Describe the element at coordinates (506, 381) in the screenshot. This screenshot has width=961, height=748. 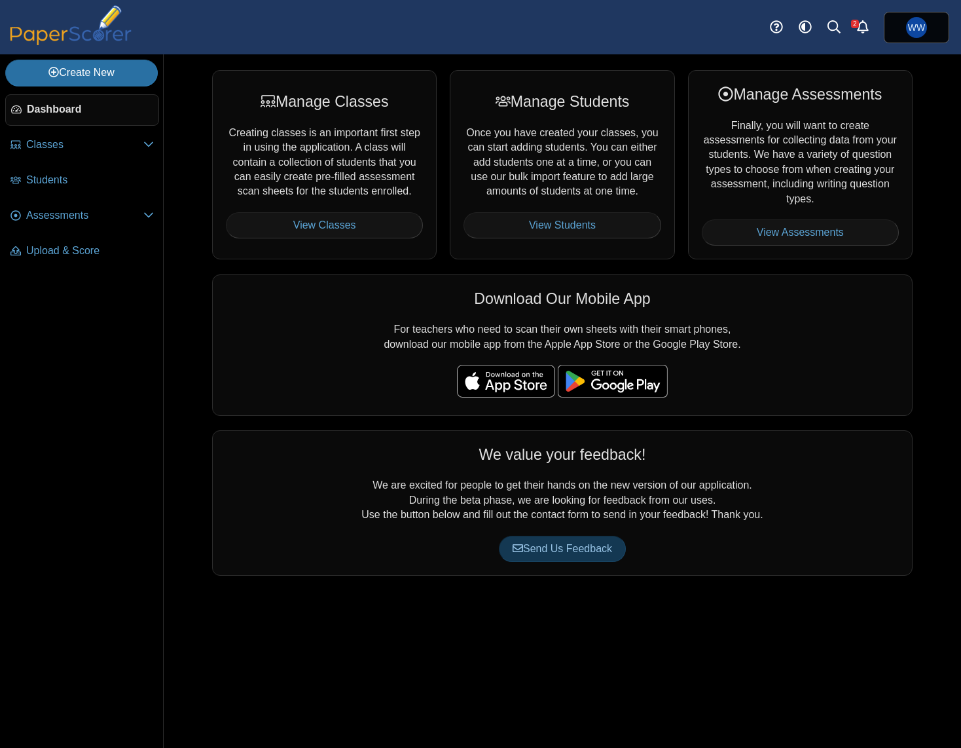
I see `img: apple-store-badge.svg` at that location.